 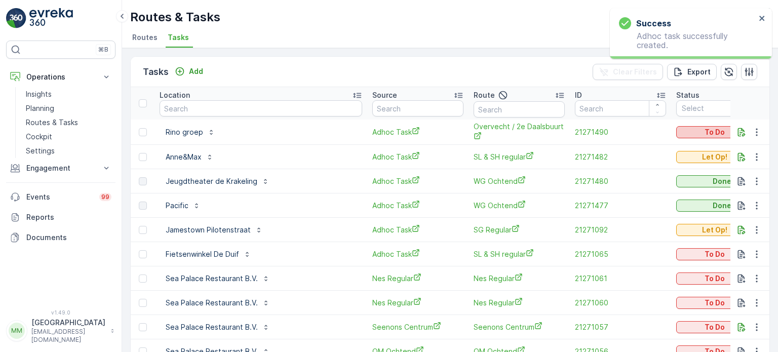 What do you see at coordinates (17, 331) in the screenshot?
I see `div: MM` at bounding box center [17, 331].